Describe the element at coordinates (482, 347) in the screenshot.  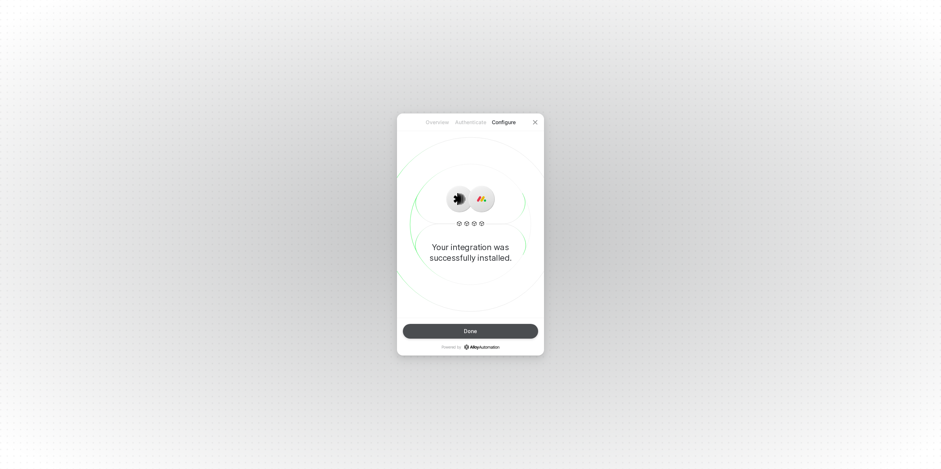
I see `span: icon-success` at that location.